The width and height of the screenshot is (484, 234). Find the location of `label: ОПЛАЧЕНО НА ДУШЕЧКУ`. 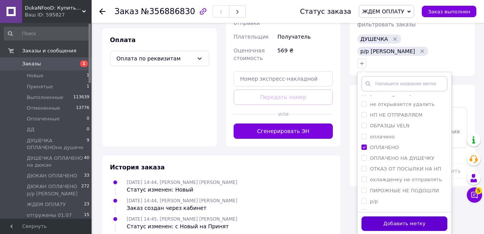

label: ОПЛАЧЕНО НА ДУШЕЧКУ is located at coordinates (402, 158).